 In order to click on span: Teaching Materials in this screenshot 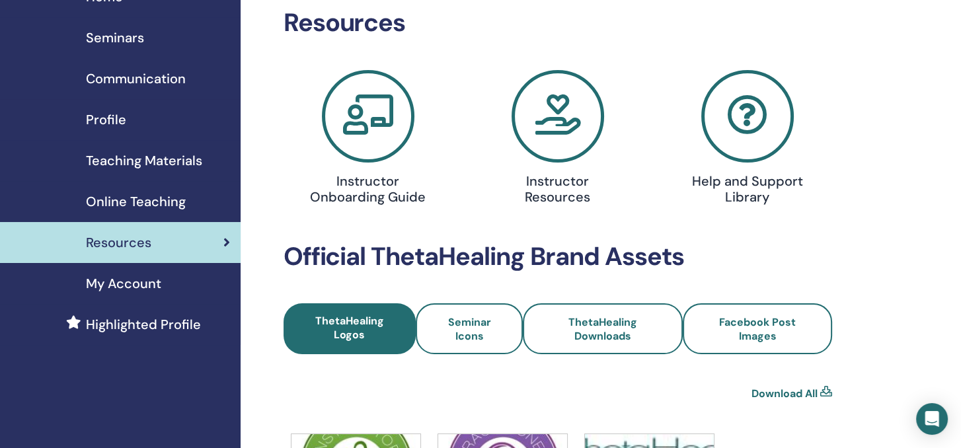, I will do `click(144, 161)`.